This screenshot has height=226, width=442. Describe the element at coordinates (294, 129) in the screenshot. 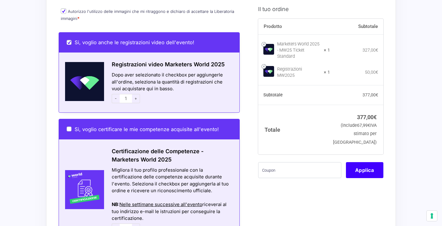

I see `th: Totale` at that location.